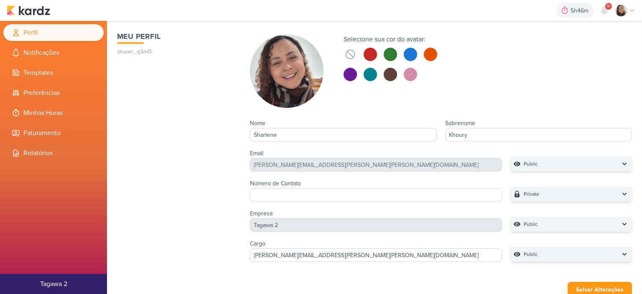 The width and height of the screenshot is (642, 294). Describe the element at coordinates (257, 153) in the screenshot. I see `label: Email` at that location.